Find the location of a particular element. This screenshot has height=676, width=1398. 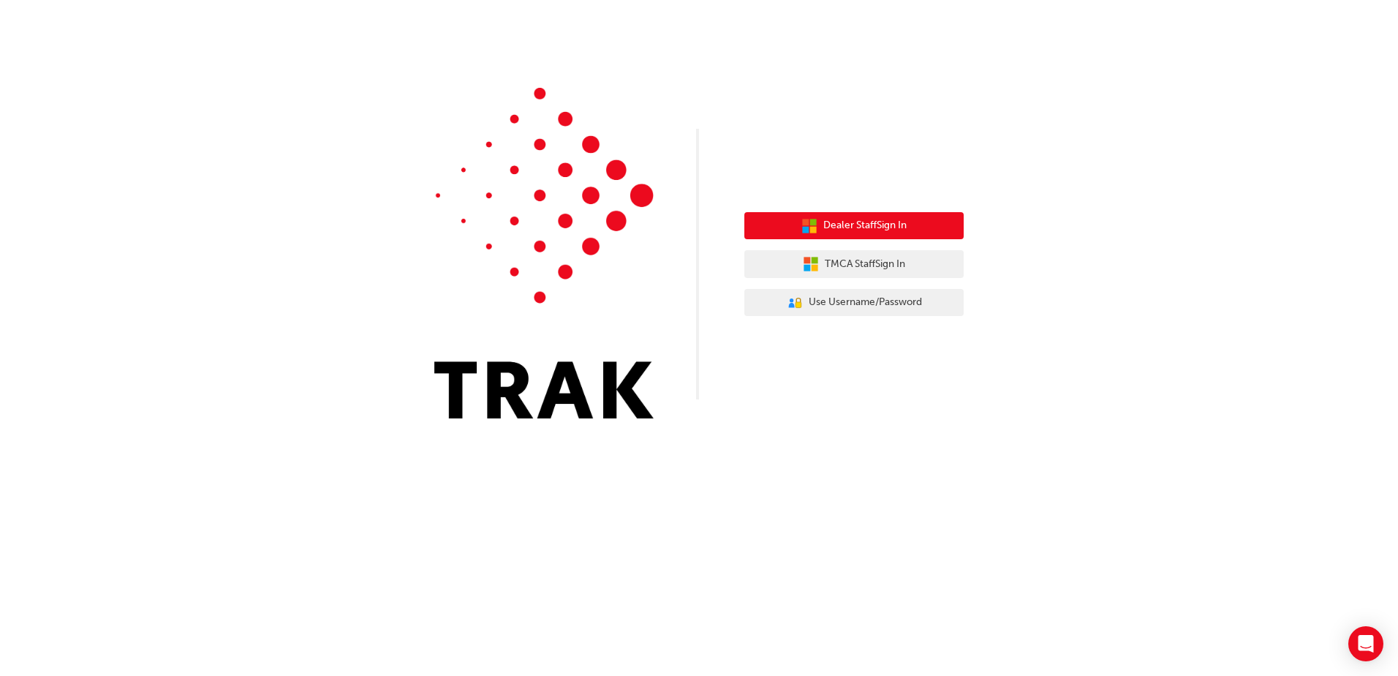

img: Trak is located at coordinates (544, 253).